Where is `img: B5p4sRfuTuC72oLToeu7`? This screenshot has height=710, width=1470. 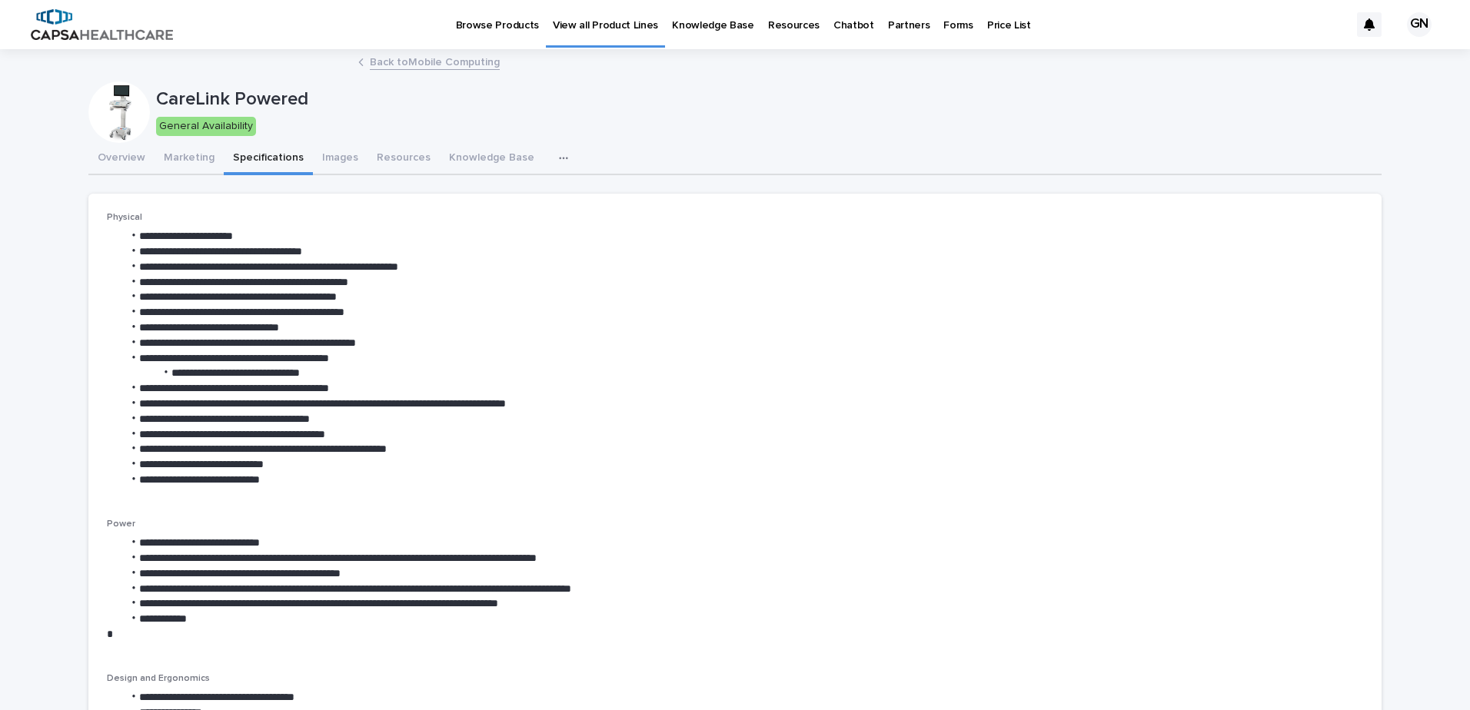
img: B5p4sRfuTuC72oLToeu7 is located at coordinates (101, 25).